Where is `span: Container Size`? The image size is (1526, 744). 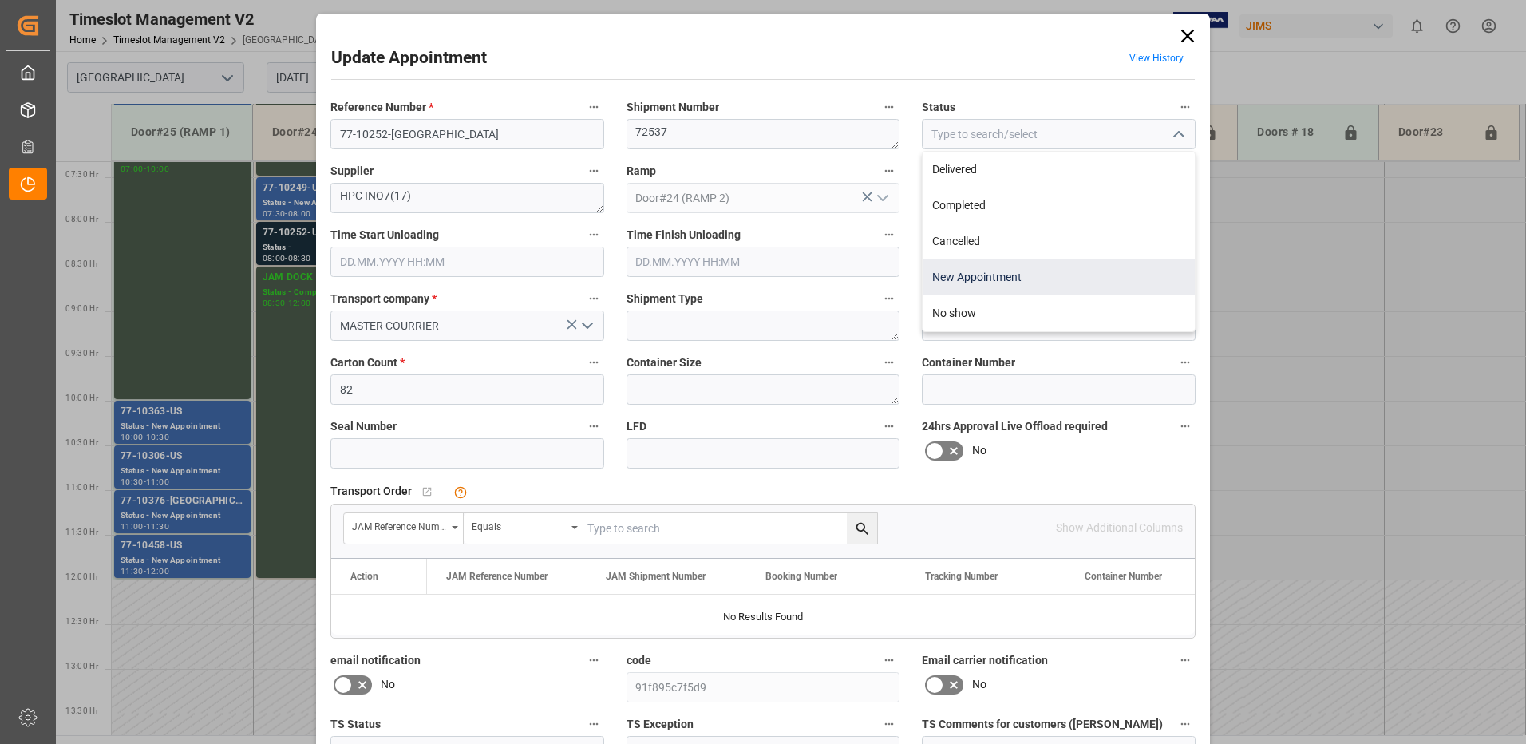
span: Container Size is located at coordinates (664, 362).